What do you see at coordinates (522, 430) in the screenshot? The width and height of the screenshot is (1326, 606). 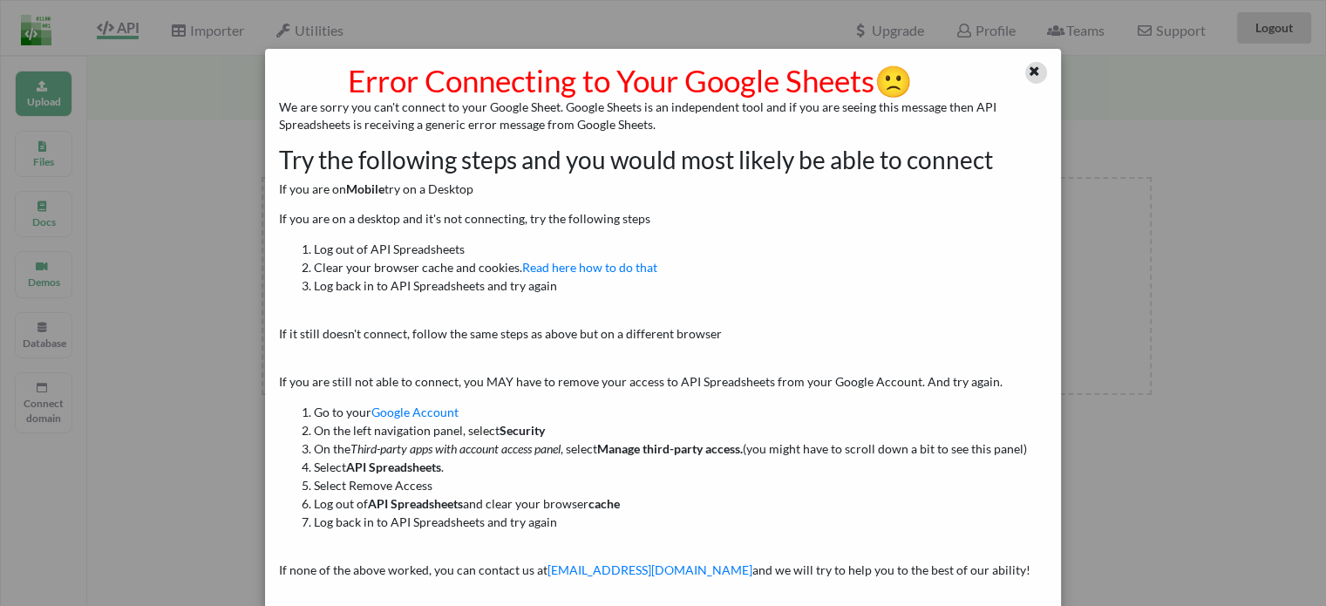 I see `b: Security` at bounding box center [522, 430].